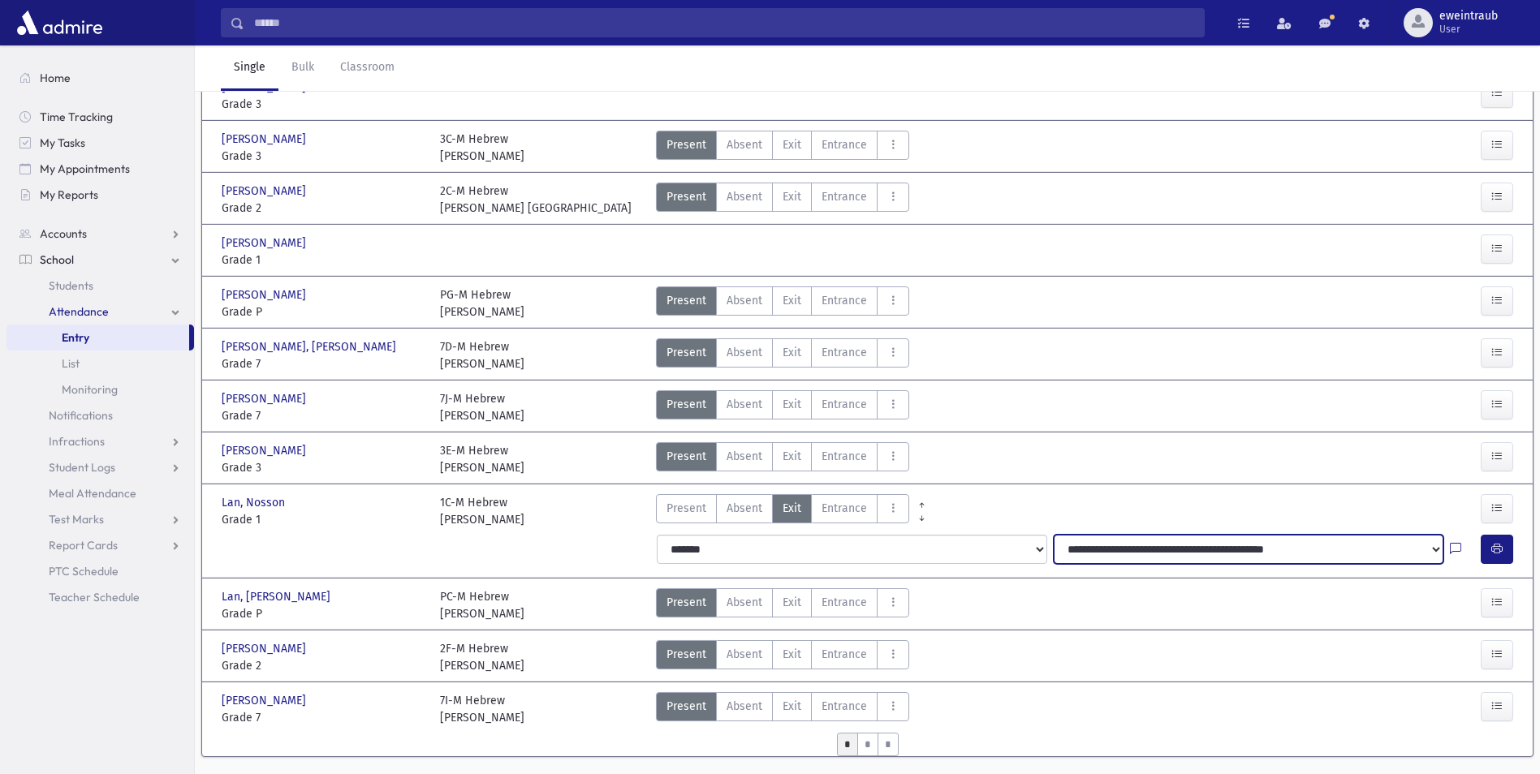  Describe the element at coordinates (255, 502) in the screenshot. I see `span: Lan, Nosson` at that location.